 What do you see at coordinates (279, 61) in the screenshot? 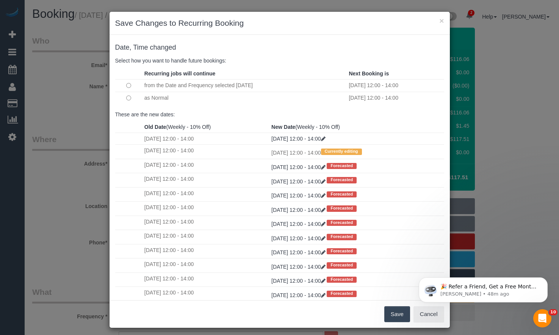
I see `p: Select how you want to handle future bookings:` at bounding box center [279, 61].